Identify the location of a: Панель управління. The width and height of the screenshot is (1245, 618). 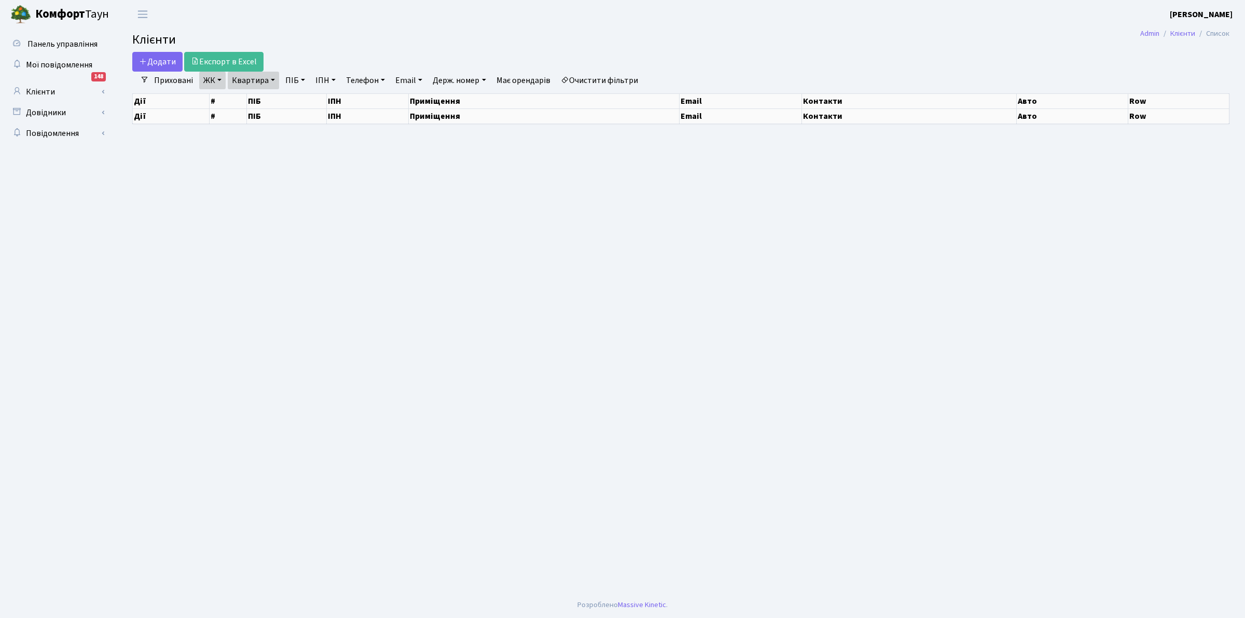
(57, 44).